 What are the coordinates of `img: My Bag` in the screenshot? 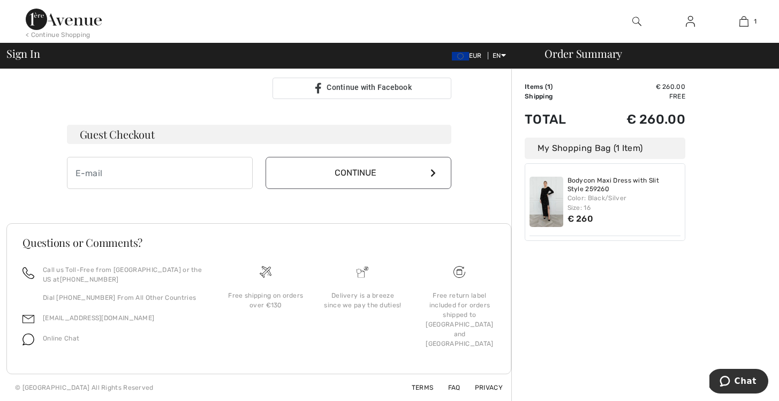 It's located at (743, 21).